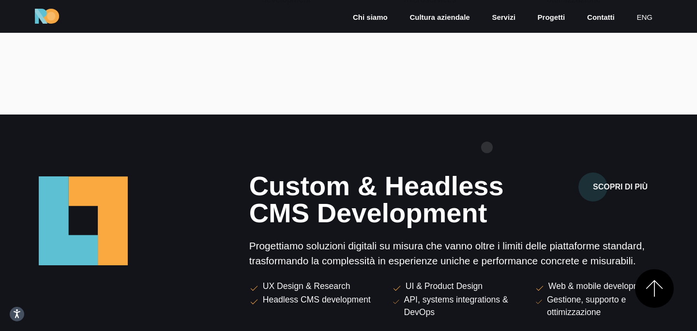 This screenshot has width=697, height=331. I want to click on a: Chi siamo, so click(370, 17).